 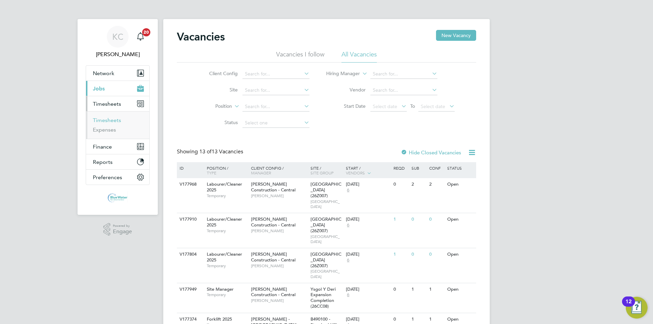 I want to click on label: Hiring Manager, so click(x=340, y=74).